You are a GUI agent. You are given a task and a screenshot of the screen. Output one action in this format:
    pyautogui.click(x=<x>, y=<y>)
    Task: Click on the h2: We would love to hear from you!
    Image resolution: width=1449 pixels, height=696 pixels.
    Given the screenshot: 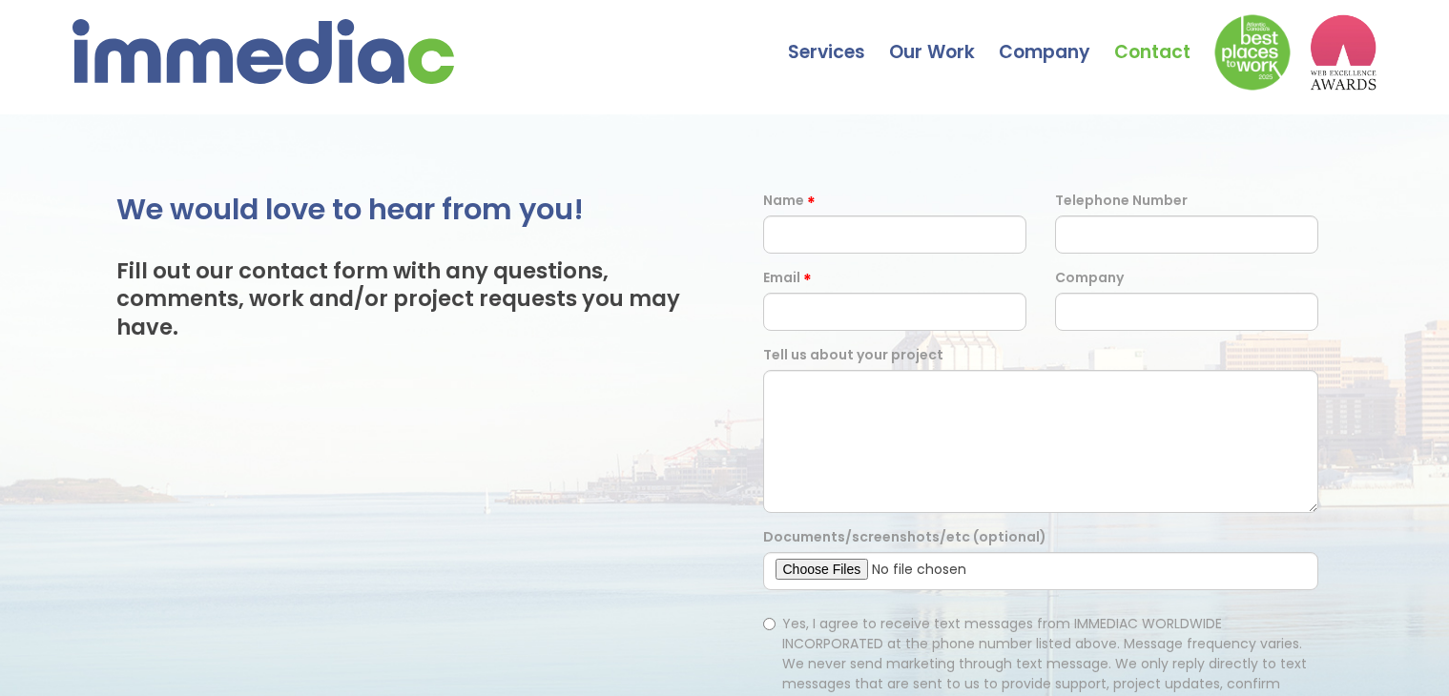 What is the action you would take?
    pyautogui.click(x=402, y=210)
    